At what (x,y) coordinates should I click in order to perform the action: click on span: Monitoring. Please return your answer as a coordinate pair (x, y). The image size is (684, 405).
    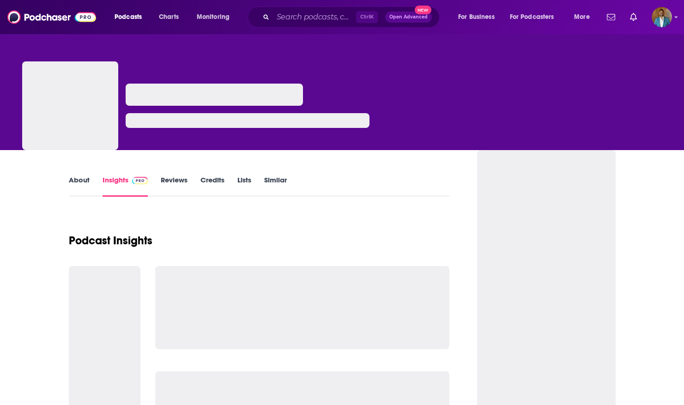
    Looking at the image, I should click on (213, 17).